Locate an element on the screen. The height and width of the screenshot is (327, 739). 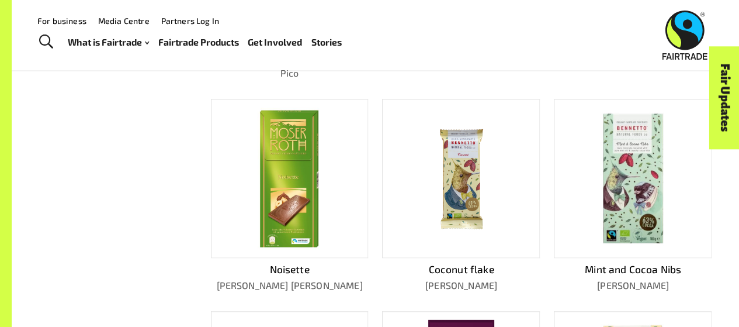
a: Get Involved is located at coordinates (275, 42).